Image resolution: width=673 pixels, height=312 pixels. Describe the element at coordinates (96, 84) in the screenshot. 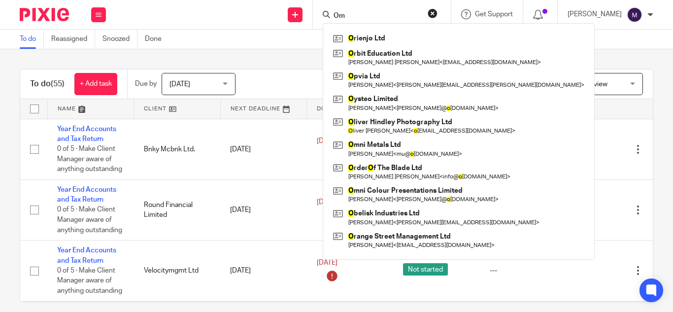

I see `a: + Add task` at that location.